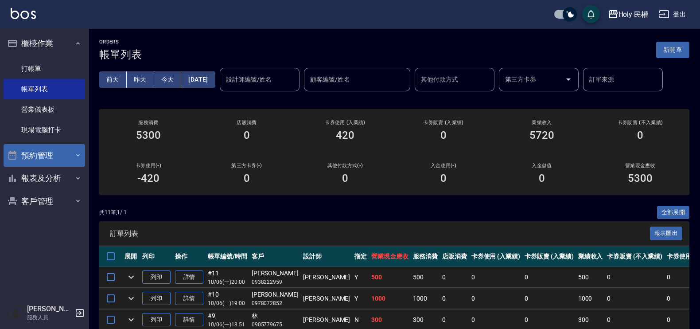  I want to click on button: 全部展開, so click(673, 212).